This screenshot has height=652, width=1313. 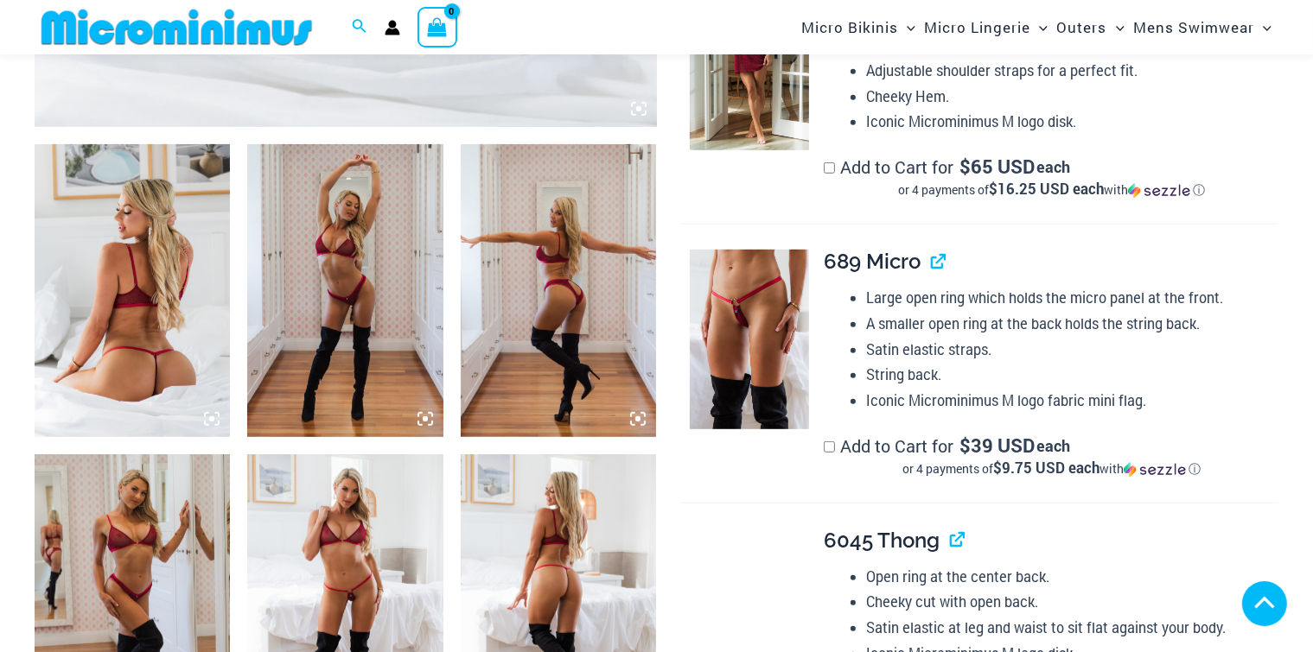 I want to click on a: Micro BikinisMenu ToggleMenu Toggle, so click(x=858, y=27).